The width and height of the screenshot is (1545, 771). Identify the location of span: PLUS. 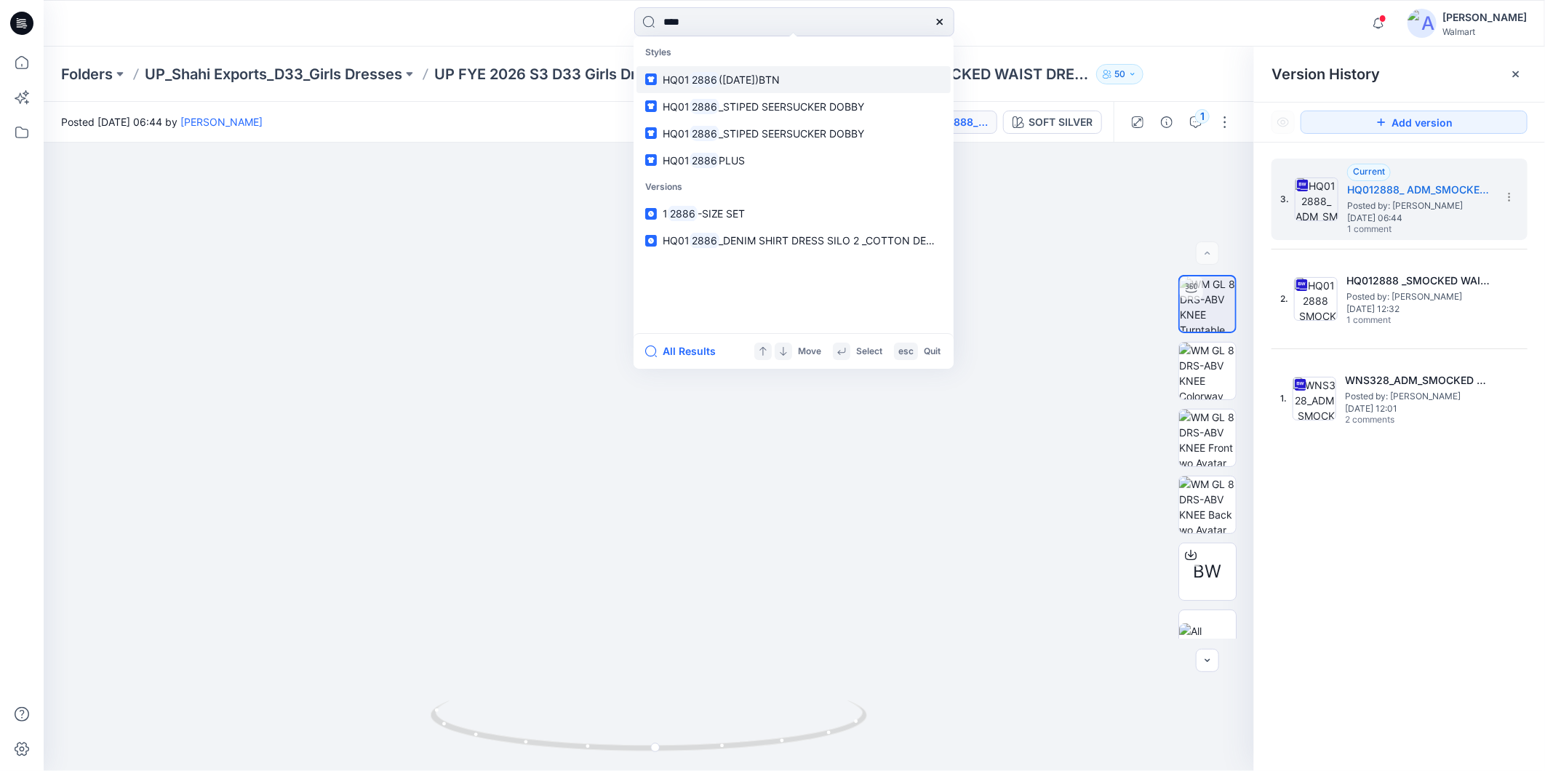
(732, 160).